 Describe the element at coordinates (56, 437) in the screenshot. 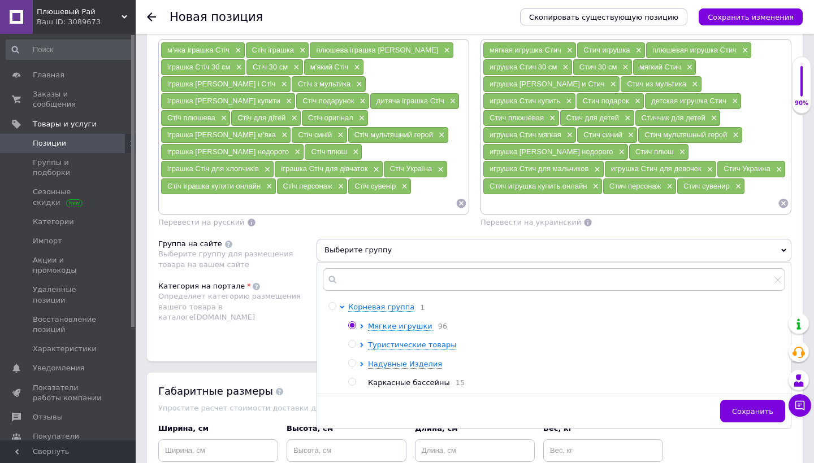

I see `span: Покупатели` at that location.